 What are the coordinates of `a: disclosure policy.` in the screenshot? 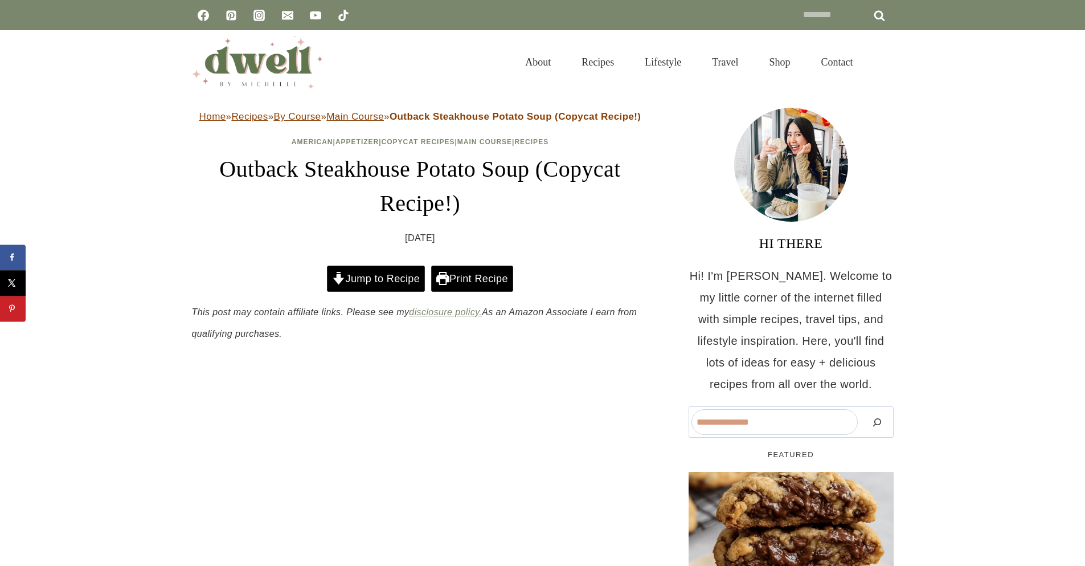 It's located at (445, 312).